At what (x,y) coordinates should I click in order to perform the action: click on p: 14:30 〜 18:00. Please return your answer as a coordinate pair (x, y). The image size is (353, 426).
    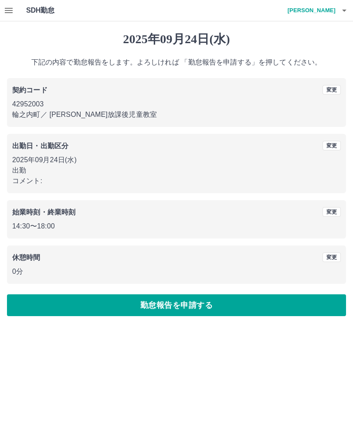
    Looking at the image, I should click on (177, 226).